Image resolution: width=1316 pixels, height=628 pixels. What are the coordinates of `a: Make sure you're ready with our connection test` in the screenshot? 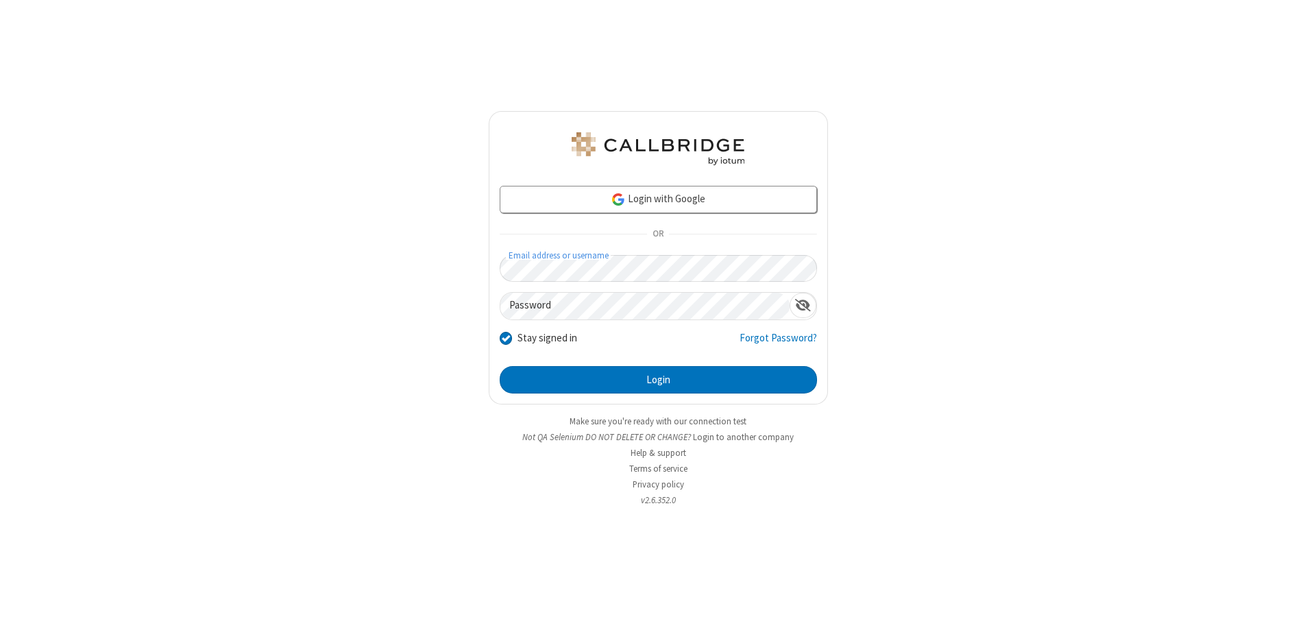 It's located at (658, 421).